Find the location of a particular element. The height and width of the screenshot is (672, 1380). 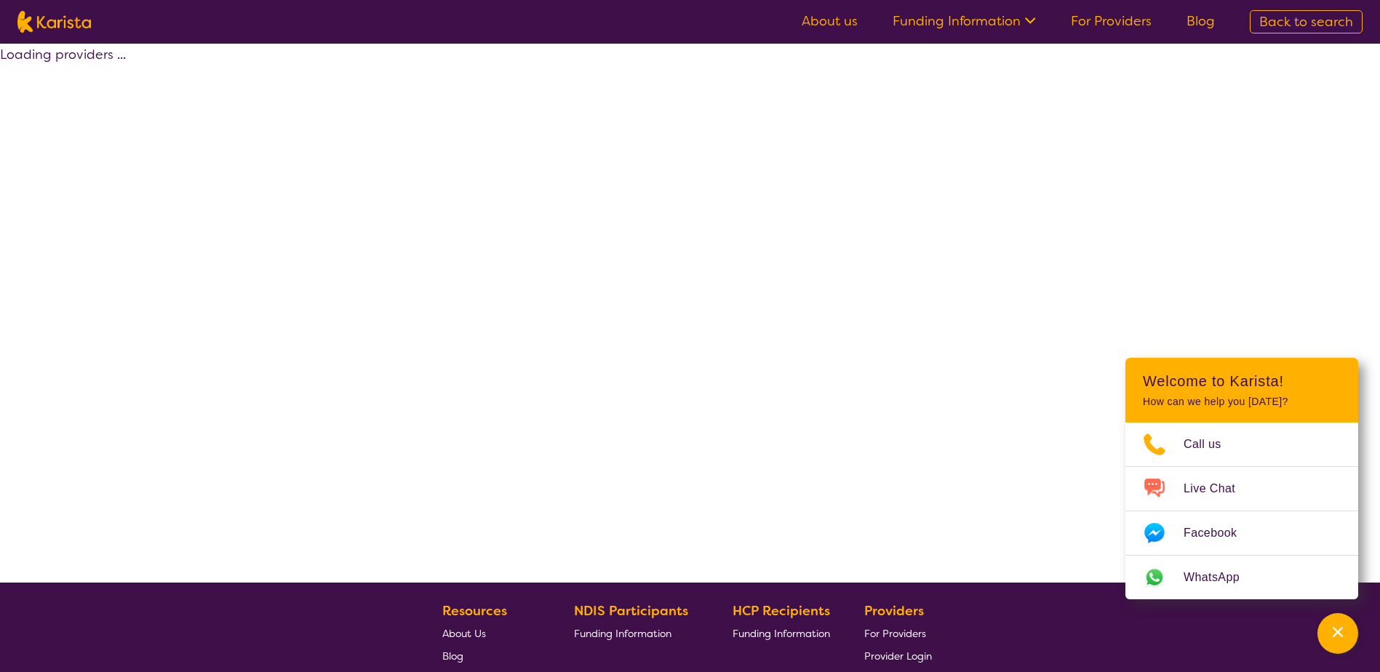

a: About us is located at coordinates (829, 21).